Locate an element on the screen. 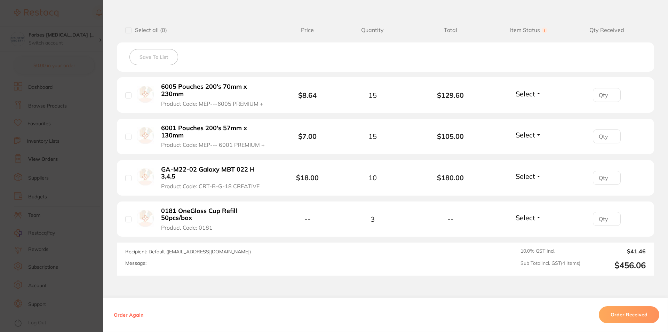 The width and height of the screenshot is (668, 332). span: 3 is located at coordinates (372, 219).